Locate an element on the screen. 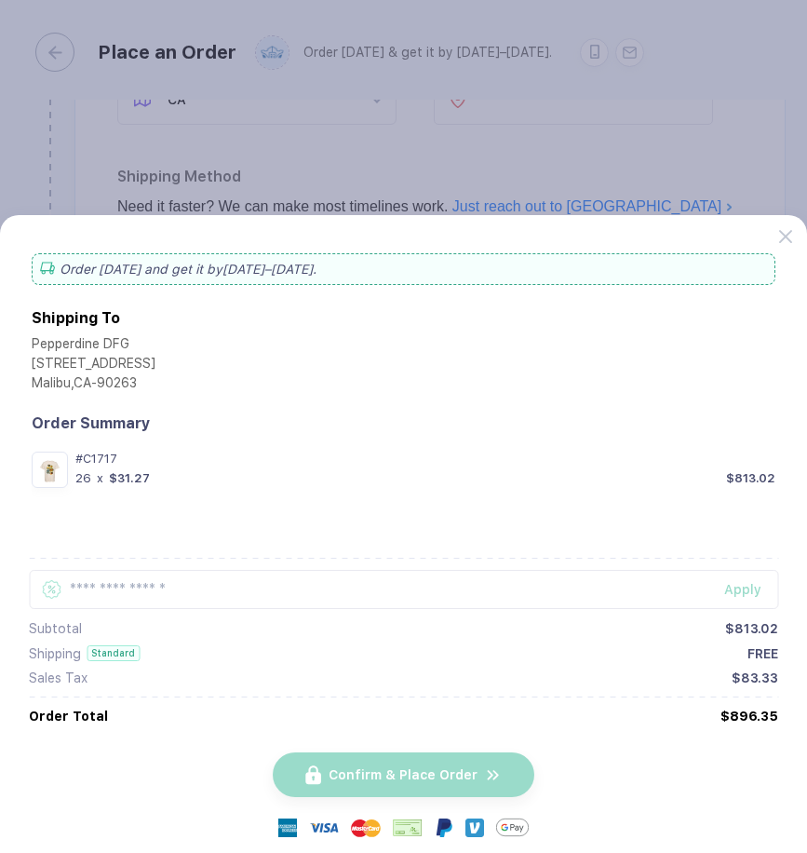  div: Standard is located at coordinates (113, 653).